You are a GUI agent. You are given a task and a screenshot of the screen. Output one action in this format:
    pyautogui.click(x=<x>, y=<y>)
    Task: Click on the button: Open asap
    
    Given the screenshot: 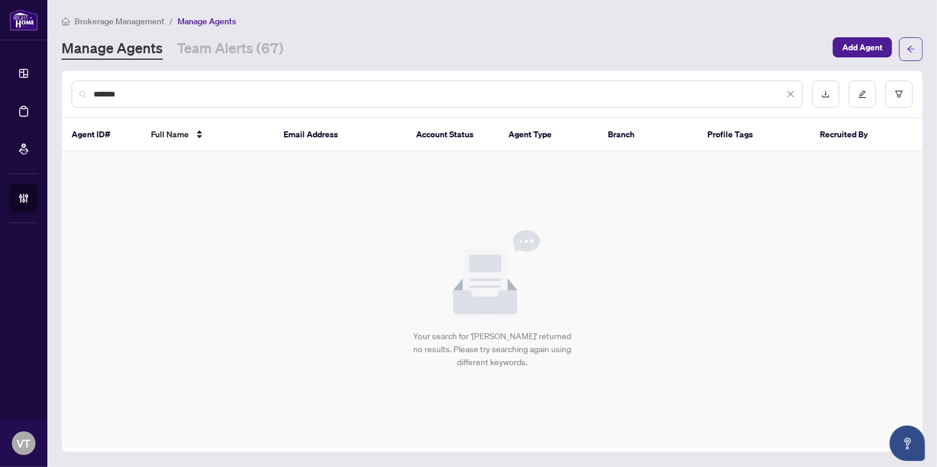 What is the action you would take?
    pyautogui.click(x=908, y=443)
    